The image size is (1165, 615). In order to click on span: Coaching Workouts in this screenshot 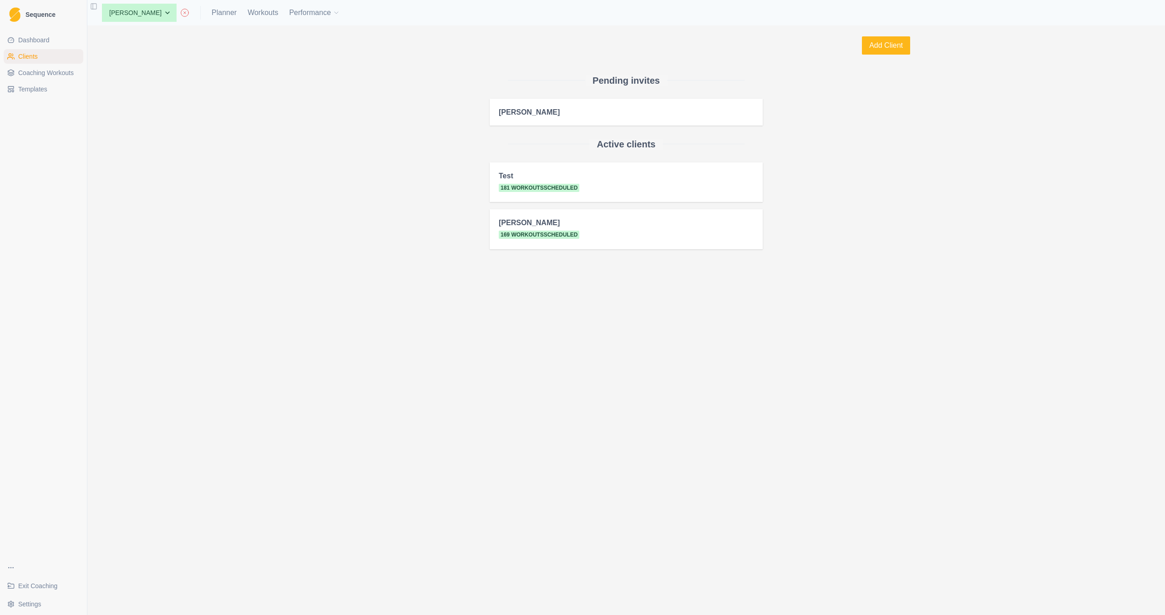, I will do `click(46, 73)`.